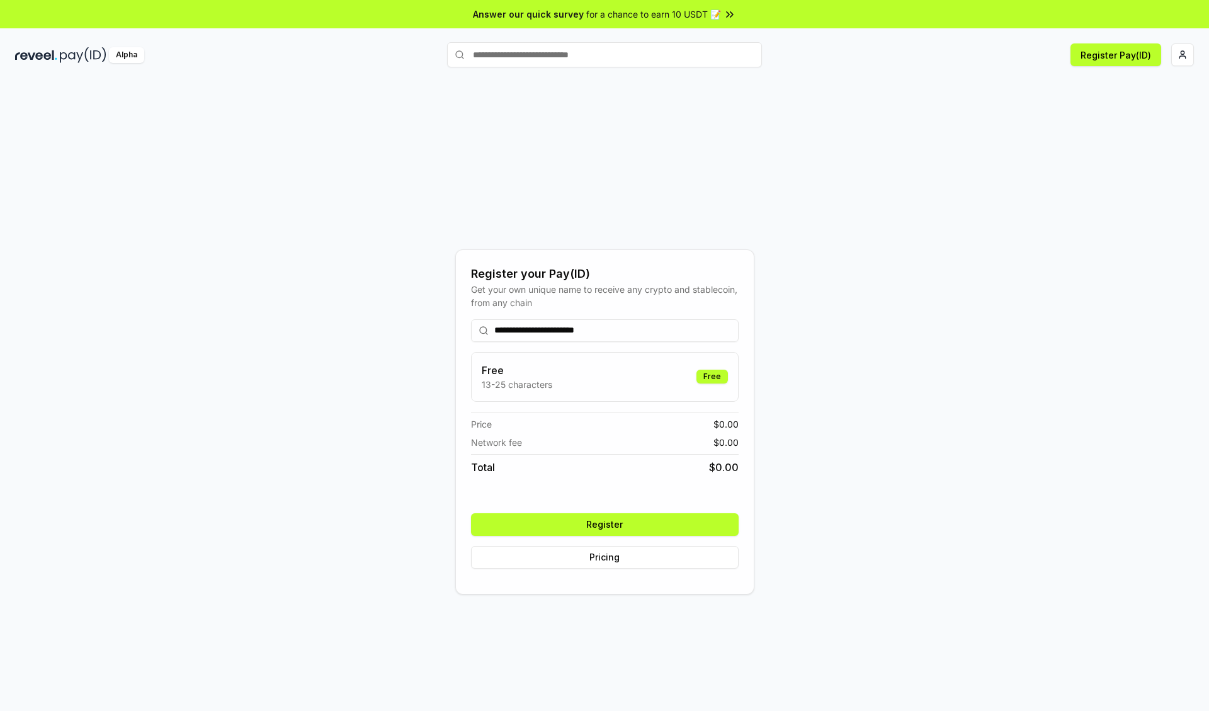 Image resolution: width=1209 pixels, height=711 pixels. I want to click on div: Register your Pay(ID), so click(604, 274).